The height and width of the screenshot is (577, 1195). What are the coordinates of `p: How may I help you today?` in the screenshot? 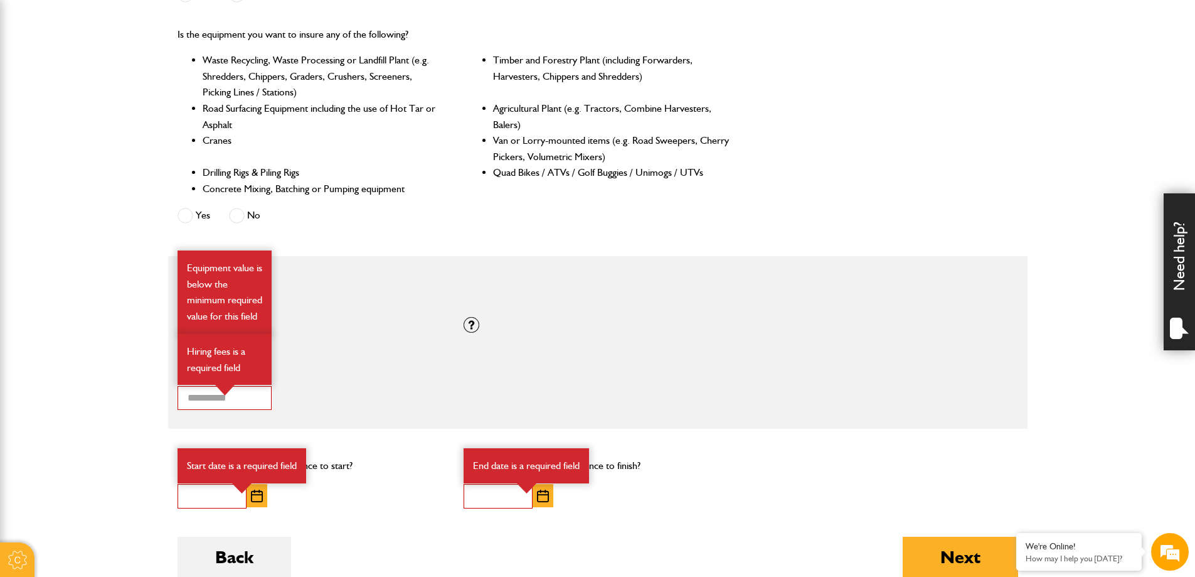 It's located at (1079, 558).